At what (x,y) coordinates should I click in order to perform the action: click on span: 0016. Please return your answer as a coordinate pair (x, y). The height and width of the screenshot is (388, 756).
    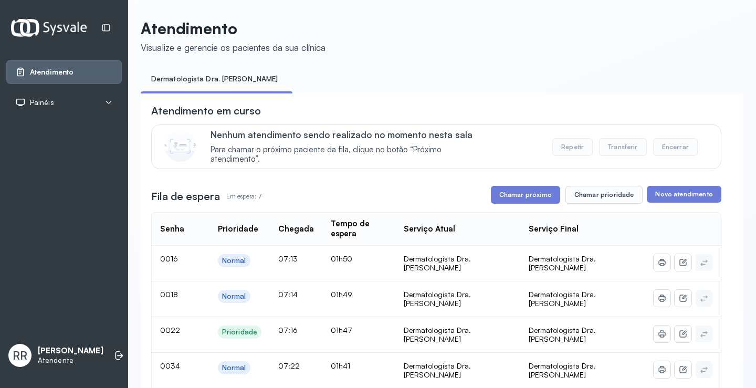
    Looking at the image, I should click on (169, 258).